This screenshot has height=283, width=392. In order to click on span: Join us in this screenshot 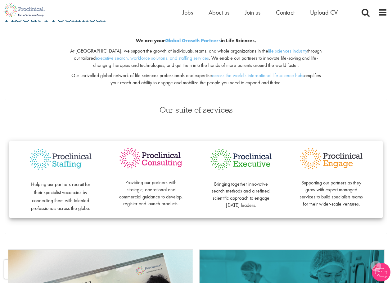, I will do `click(253, 12)`.